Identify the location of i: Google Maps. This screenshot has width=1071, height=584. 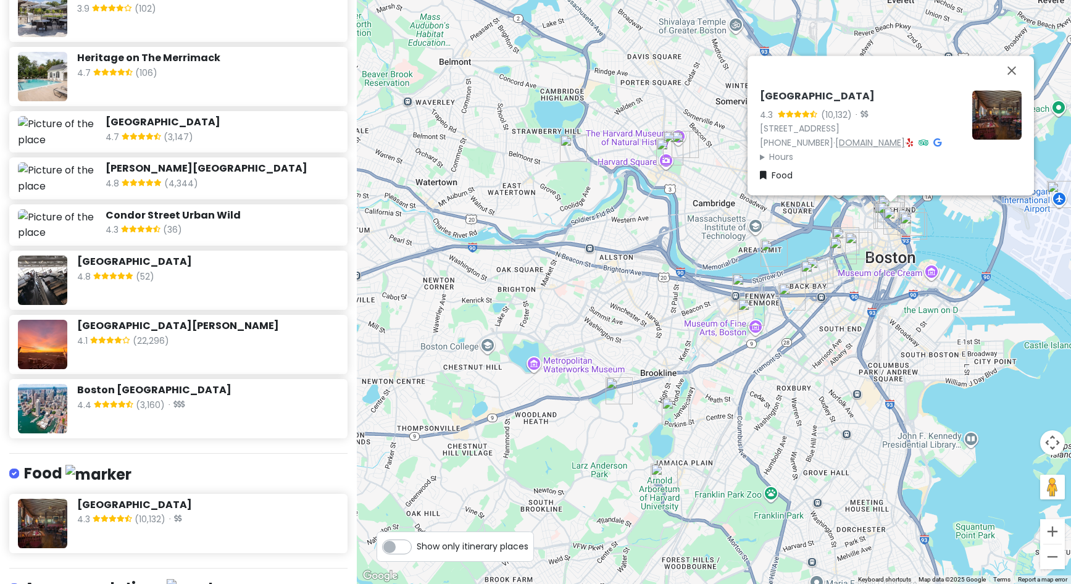
(937, 143).